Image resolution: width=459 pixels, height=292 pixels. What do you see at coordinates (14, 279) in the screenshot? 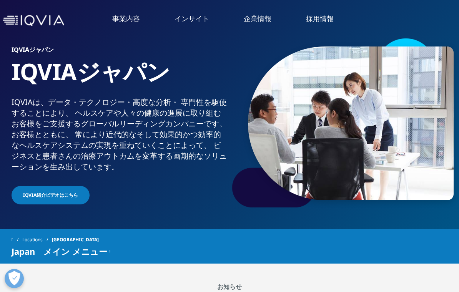
I see `button: 優先設定センターを開く` at bounding box center [14, 279].